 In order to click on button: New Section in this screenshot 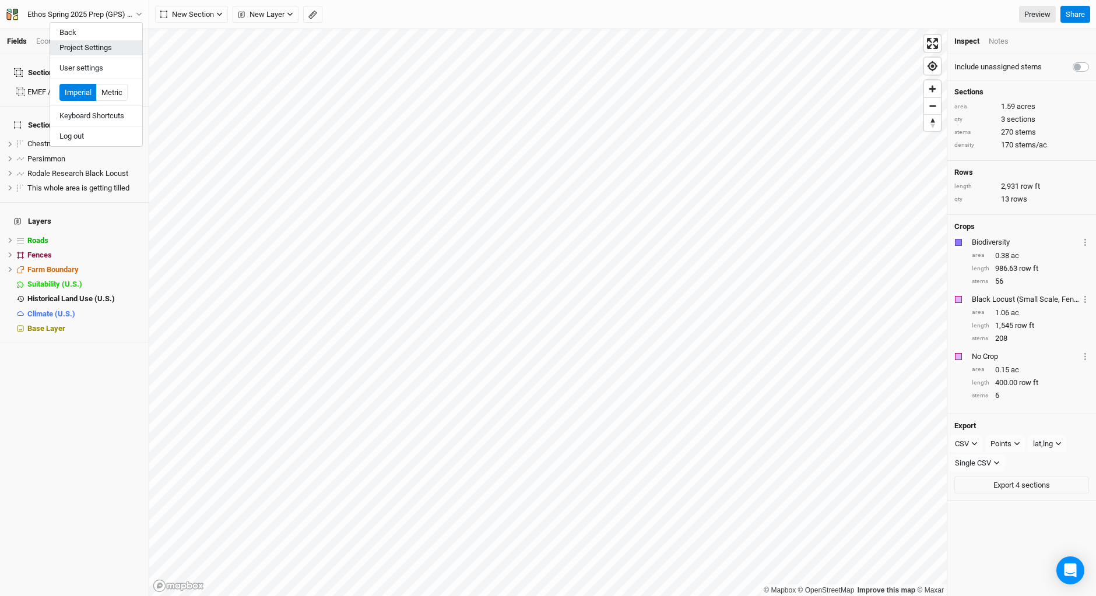, I will do `click(191, 15)`.